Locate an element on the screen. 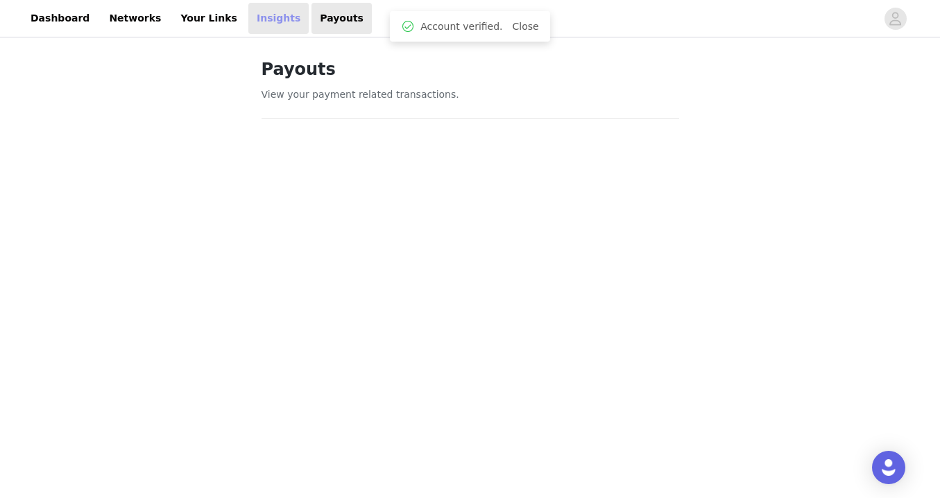 This screenshot has width=940, height=498. a: Close is located at coordinates (526, 26).